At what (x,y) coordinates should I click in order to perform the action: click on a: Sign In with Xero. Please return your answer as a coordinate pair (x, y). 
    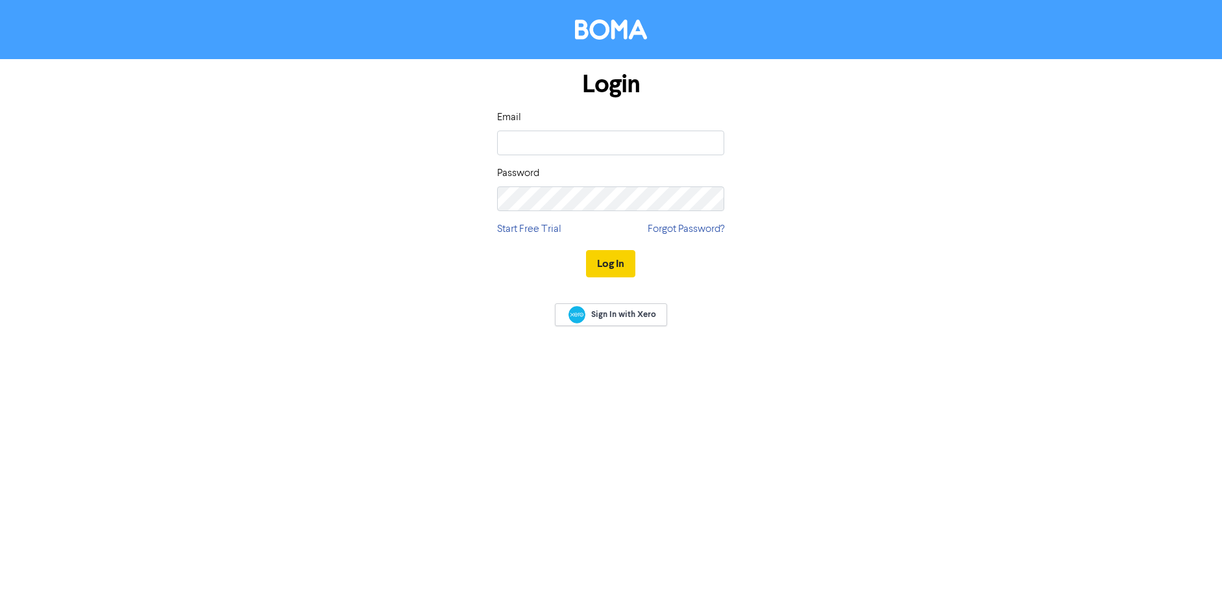
    Looking at the image, I should click on (611, 314).